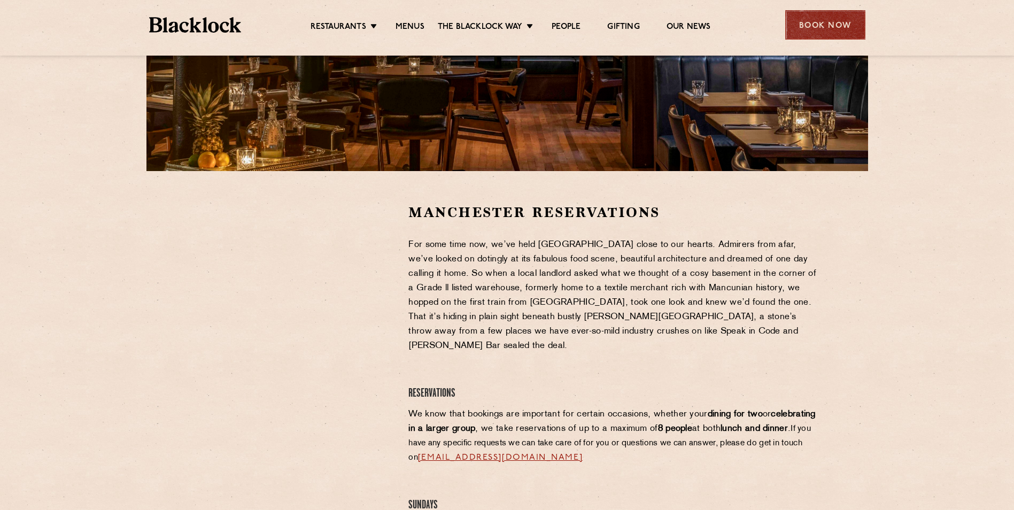 This screenshot has height=510, width=1014. Describe the element at coordinates (410, 28) in the screenshot. I see `a: Menus` at that location.